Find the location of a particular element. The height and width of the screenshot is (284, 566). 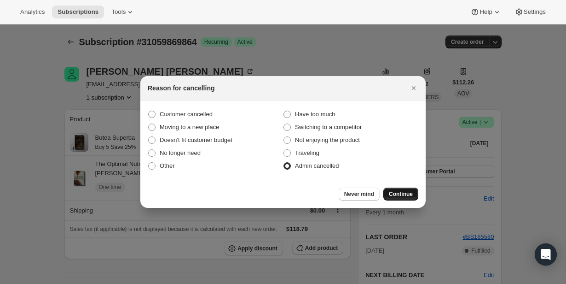

span: No longer need is located at coordinates (180, 152).